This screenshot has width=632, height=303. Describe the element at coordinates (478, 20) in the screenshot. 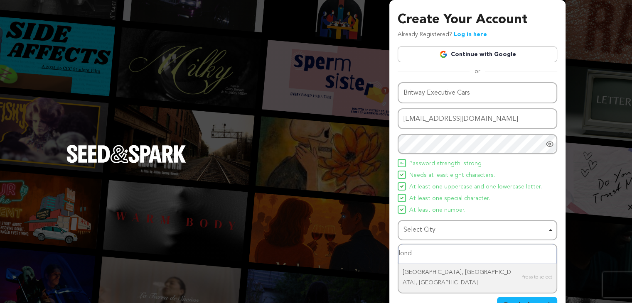

I see `h3: Create Your Account` at that location.